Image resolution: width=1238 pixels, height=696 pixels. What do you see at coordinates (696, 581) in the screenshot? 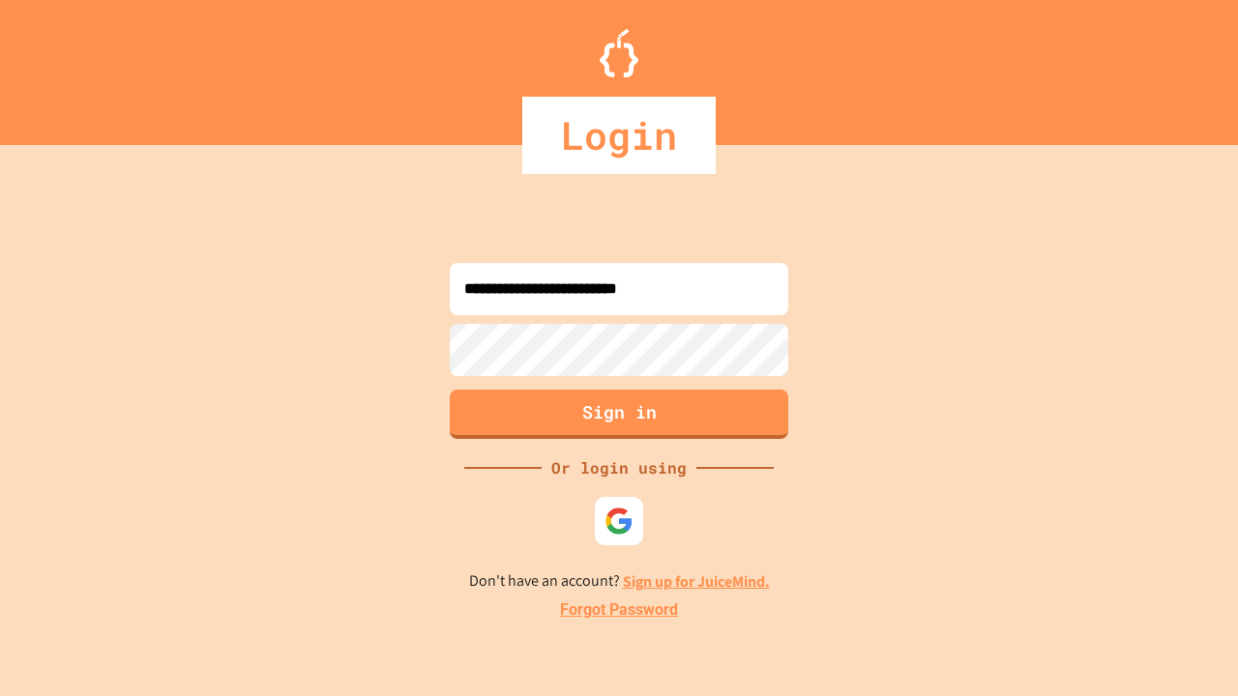
I see `a: Sign up for JuiceMind.` at bounding box center [696, 581].